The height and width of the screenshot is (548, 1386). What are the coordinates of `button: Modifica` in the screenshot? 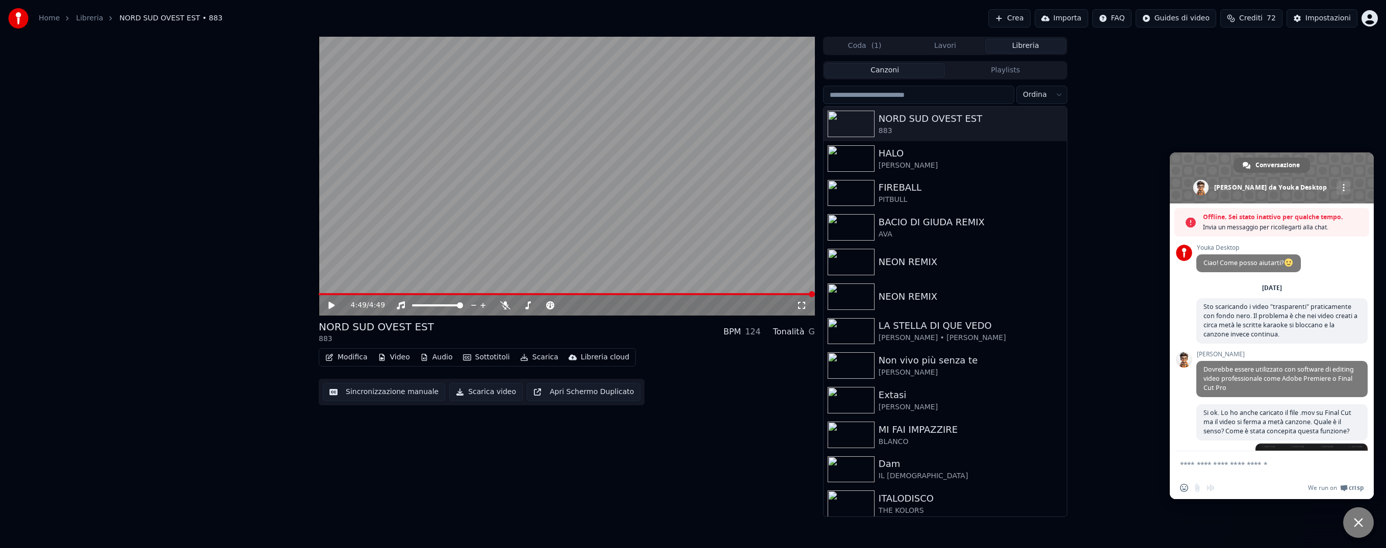 It's located at (346, 357).